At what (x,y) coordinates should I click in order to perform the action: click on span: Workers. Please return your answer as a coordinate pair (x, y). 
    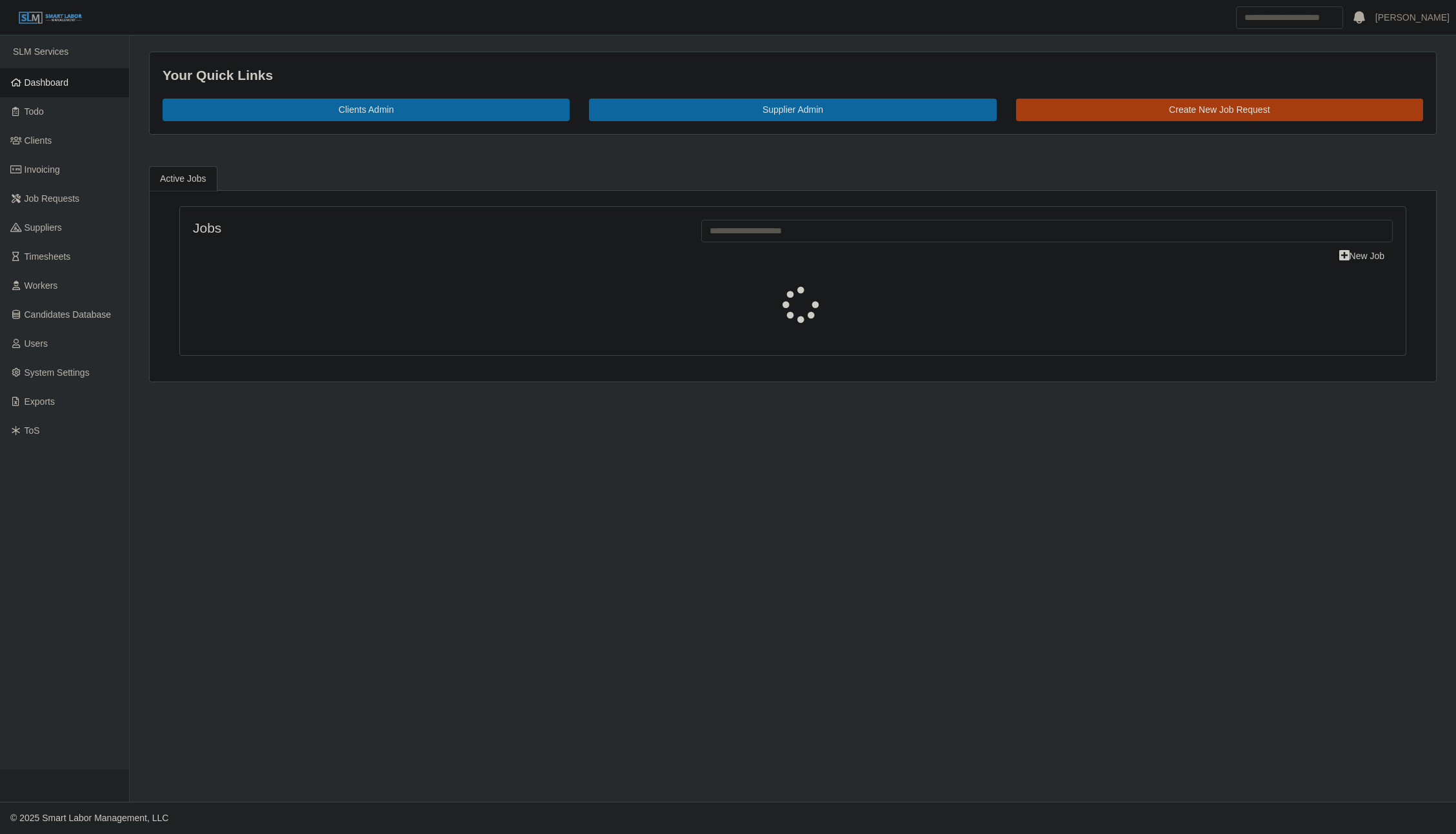
    Looking at the image, I should click on (42, 286).